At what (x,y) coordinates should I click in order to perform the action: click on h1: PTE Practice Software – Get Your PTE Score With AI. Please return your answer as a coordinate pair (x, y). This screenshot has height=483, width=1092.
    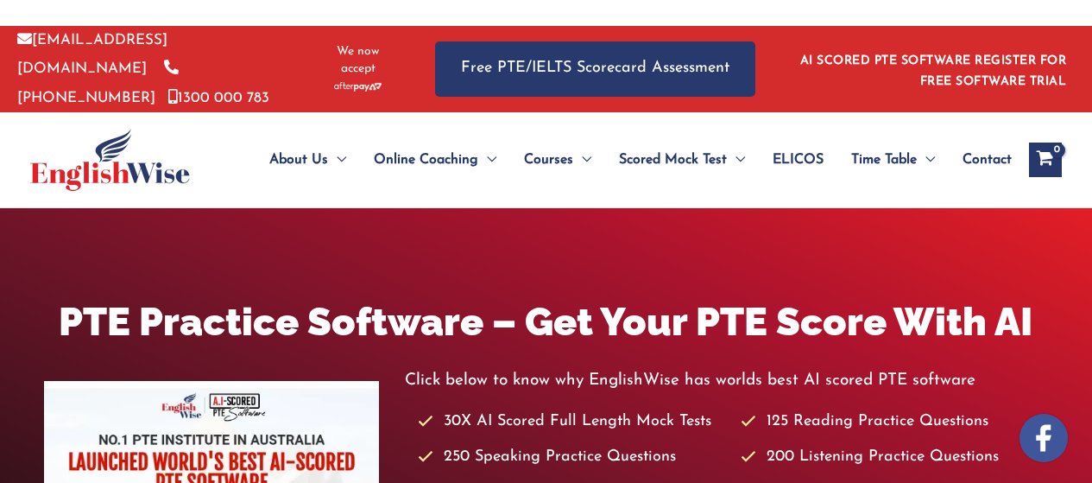
    Looking at the image, I should click on (547, 321).